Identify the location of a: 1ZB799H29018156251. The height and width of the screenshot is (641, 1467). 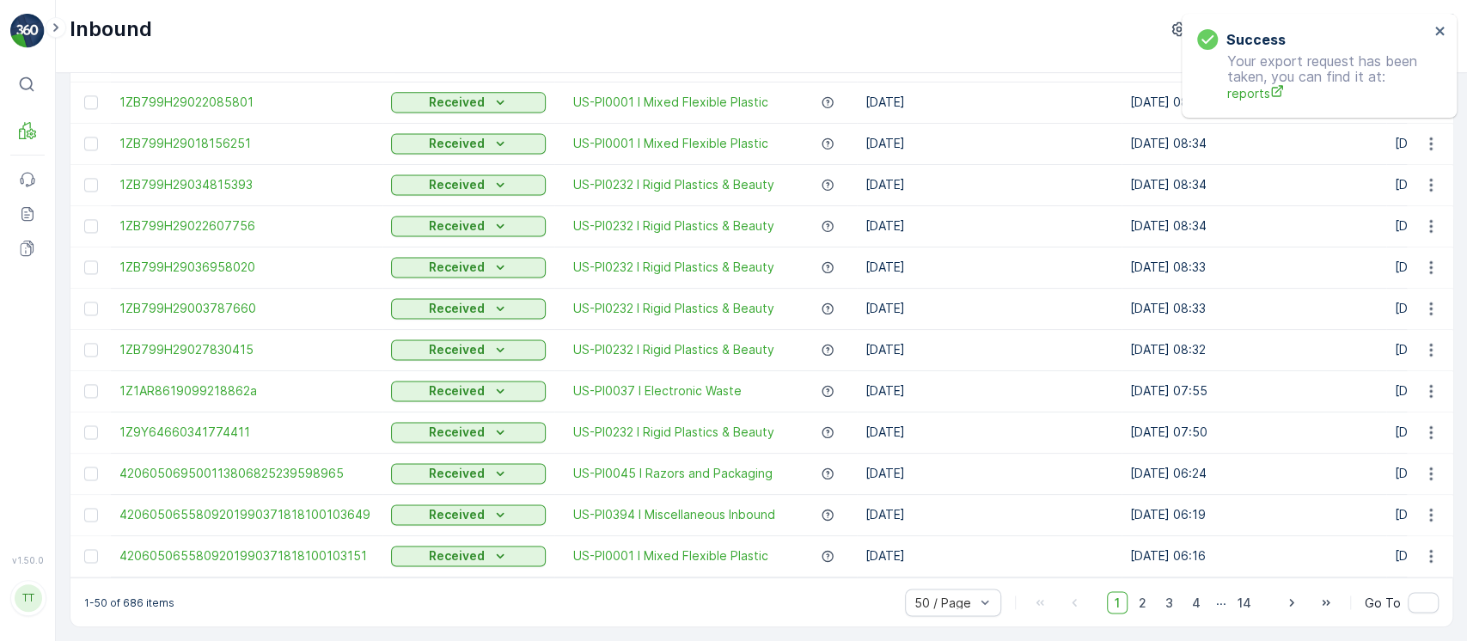
(247, 144).